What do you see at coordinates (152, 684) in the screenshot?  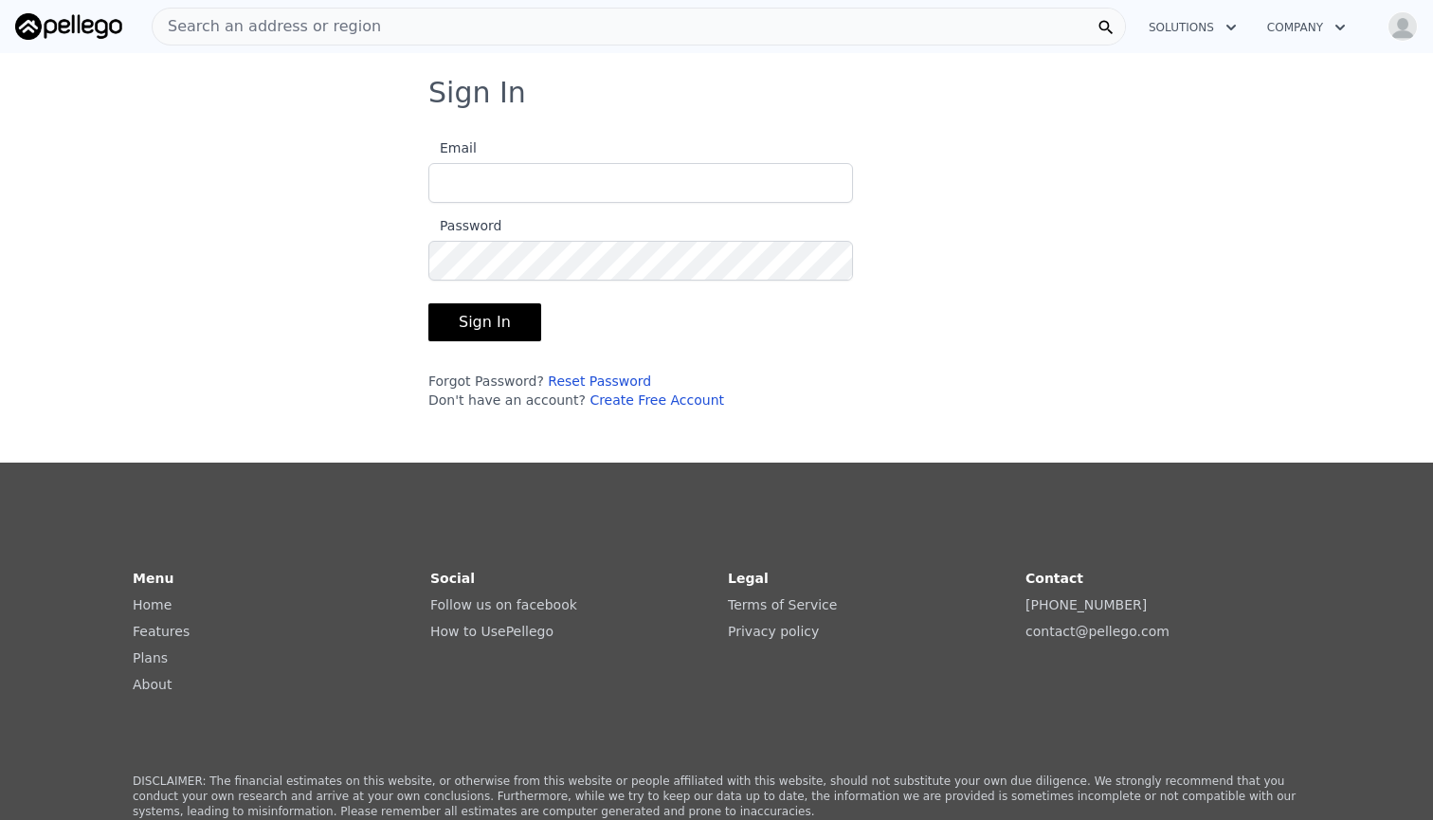 I see `a: About` at bounding box center [152, 684].